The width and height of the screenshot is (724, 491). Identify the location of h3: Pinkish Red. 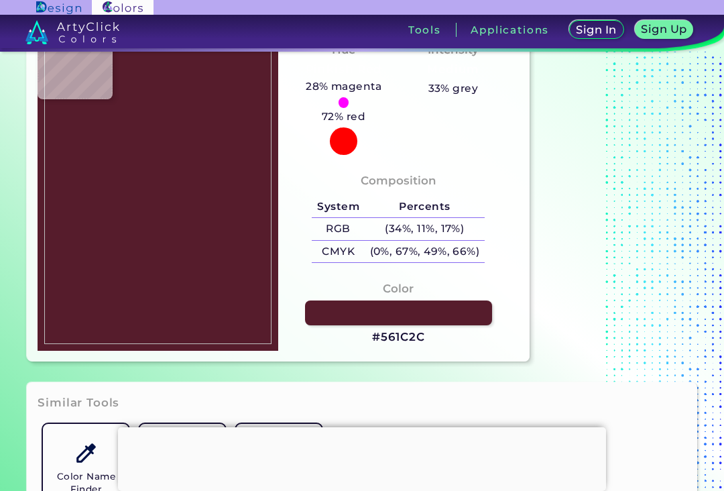
(343, 70).